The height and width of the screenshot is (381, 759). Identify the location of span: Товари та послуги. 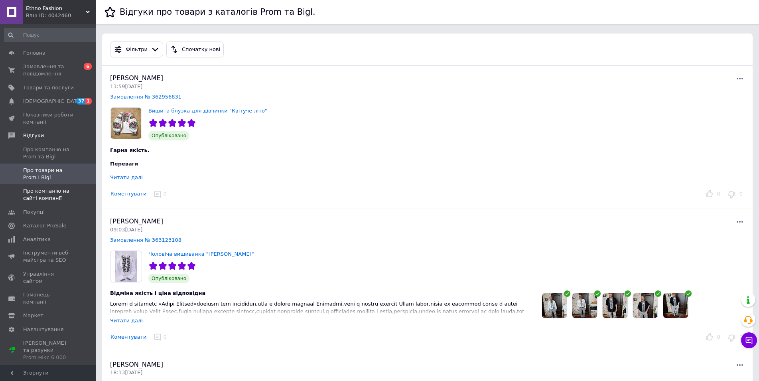
(48, 88).